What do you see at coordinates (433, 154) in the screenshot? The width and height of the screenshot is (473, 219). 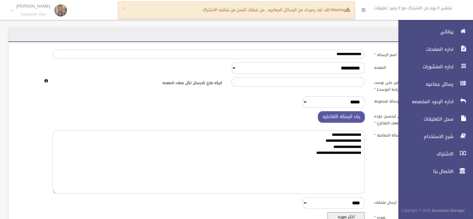 I see `a: الاشتراك` at bounding box center [433, 154].